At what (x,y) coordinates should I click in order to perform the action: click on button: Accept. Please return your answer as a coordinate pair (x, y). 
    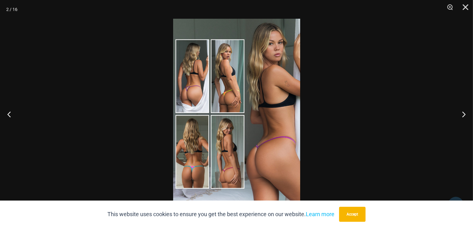
    Looking at the image, I should click on (352, 214).